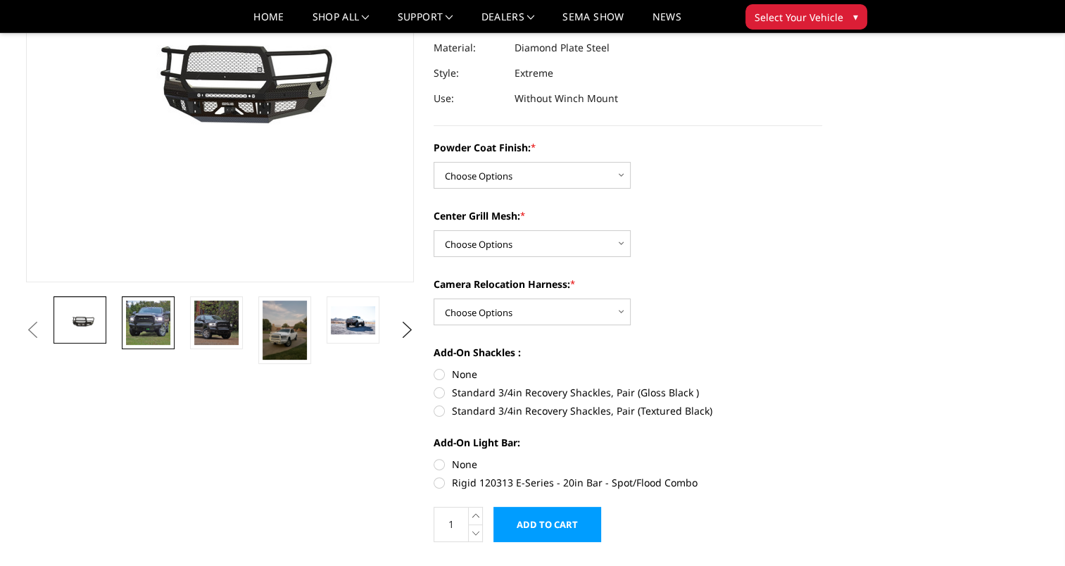 This screenshot has height=566, width=1065. I want to click on a: shop all, so click(341, 22).